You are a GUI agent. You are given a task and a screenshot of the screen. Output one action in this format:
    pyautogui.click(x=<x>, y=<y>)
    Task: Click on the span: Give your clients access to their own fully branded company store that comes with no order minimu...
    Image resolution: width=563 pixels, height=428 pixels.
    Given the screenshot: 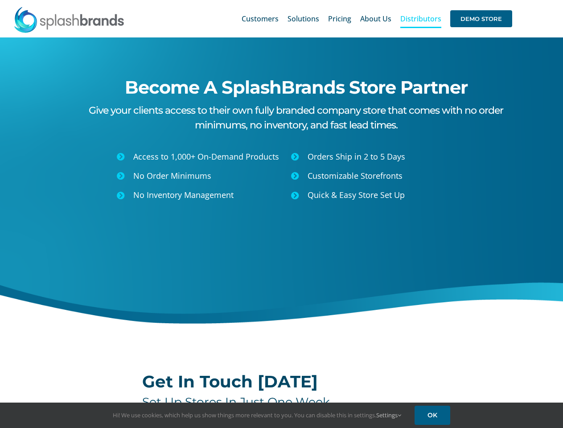 What is the action you would take?
    pyautogui.click(x=296, y=118)
    